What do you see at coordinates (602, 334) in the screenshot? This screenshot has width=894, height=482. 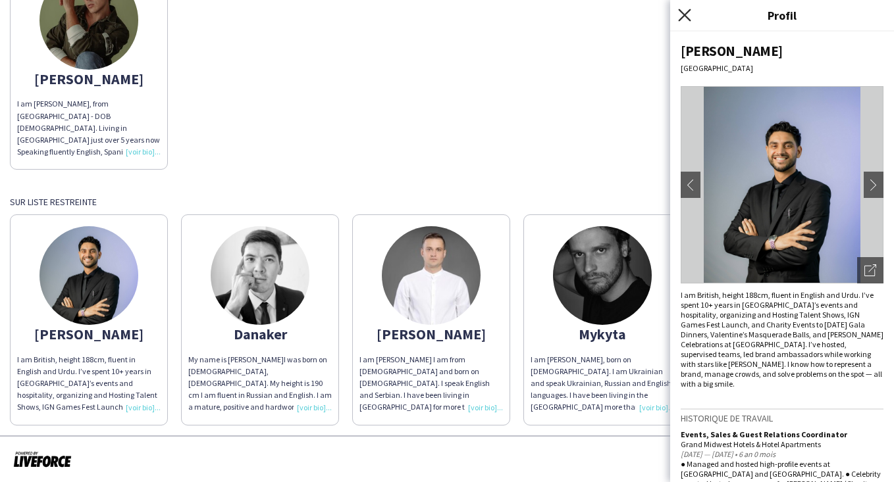 I see `div: Mykyta` at bounding box center [602, 334].